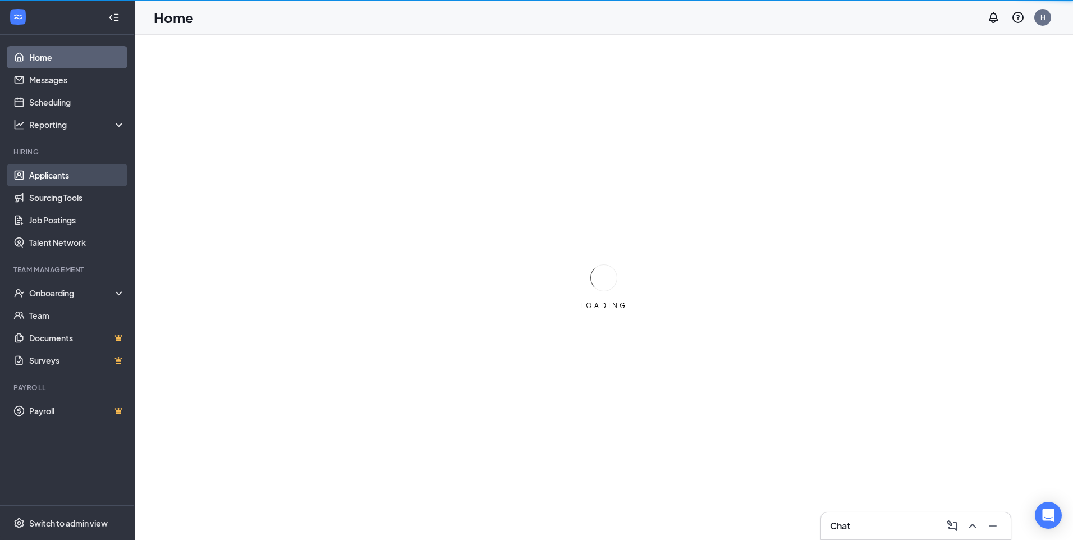 Image resolution: width=1073 pixels, height=540 pixels. I want to click on div: Open Intercom Messenger, so click(1048, 515).